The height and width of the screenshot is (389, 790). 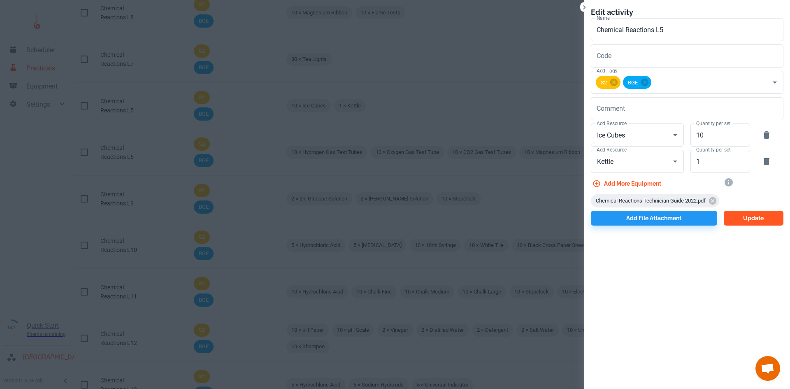 What do you see at coordinates (768, 368) in the screenshot?
I see `a: Open chat` at bounding box center [768, 368].